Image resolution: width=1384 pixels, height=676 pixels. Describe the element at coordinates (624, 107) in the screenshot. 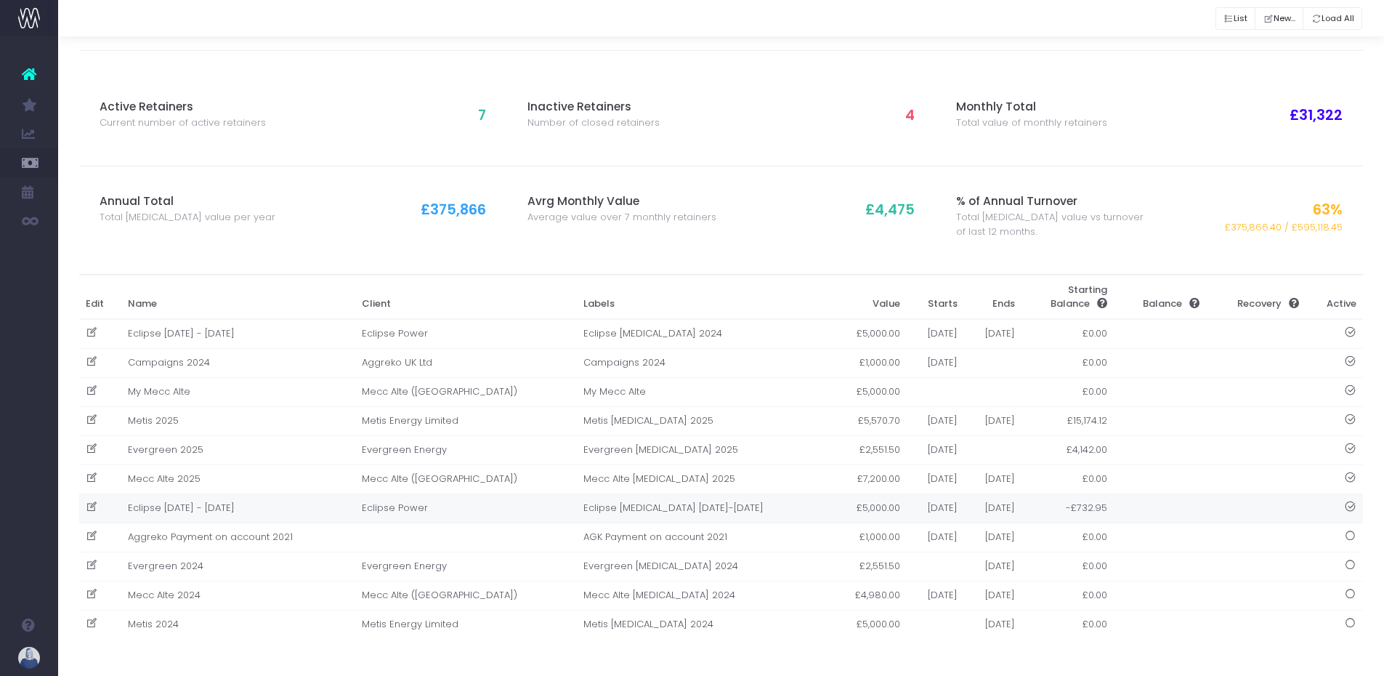

I see `h3: Inactive Retainers` at that location.